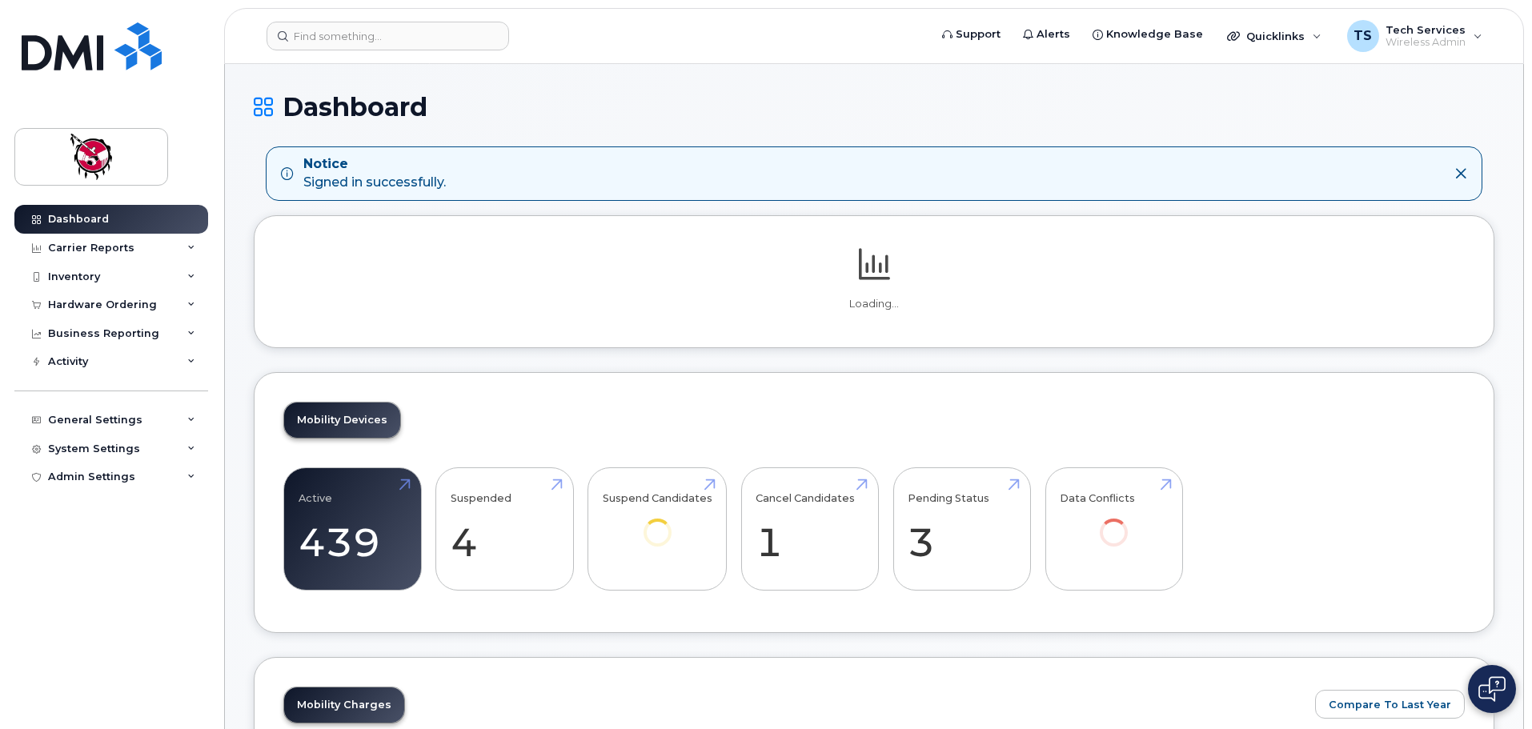  What do you see at coordinates (657, 522) in the screenshot?
I see `a: Suspend Candidates` at bounding box center [657, 522].